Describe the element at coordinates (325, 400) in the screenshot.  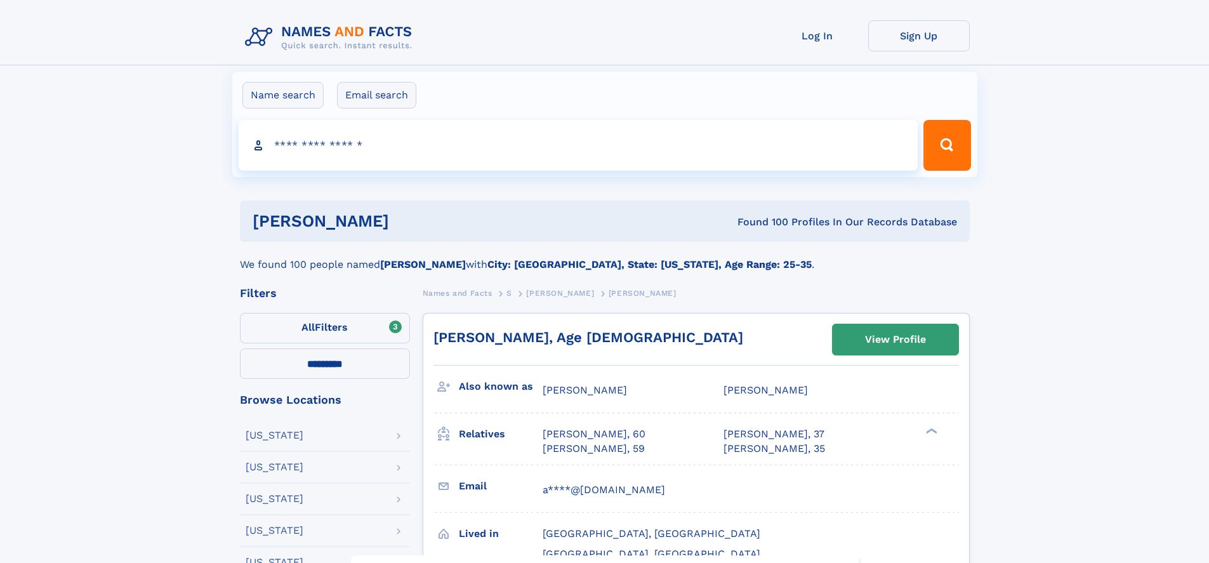
I see `div: Browse Locations` at that location.